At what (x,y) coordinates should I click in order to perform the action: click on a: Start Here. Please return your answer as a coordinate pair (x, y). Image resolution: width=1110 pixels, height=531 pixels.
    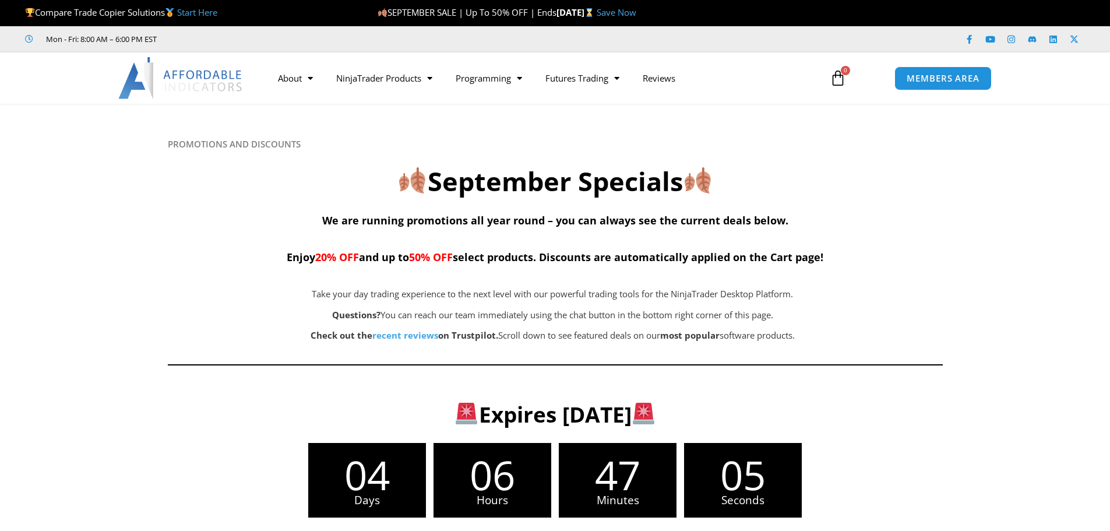
    Looking at the image, I should click on (197, 12).